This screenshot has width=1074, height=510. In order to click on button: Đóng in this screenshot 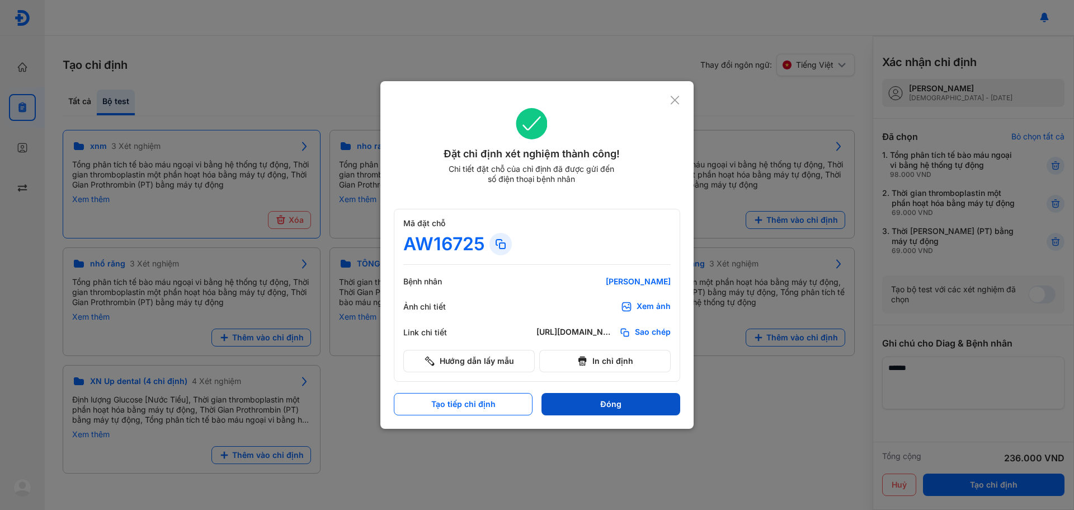, I will do `click(611, 404)`.